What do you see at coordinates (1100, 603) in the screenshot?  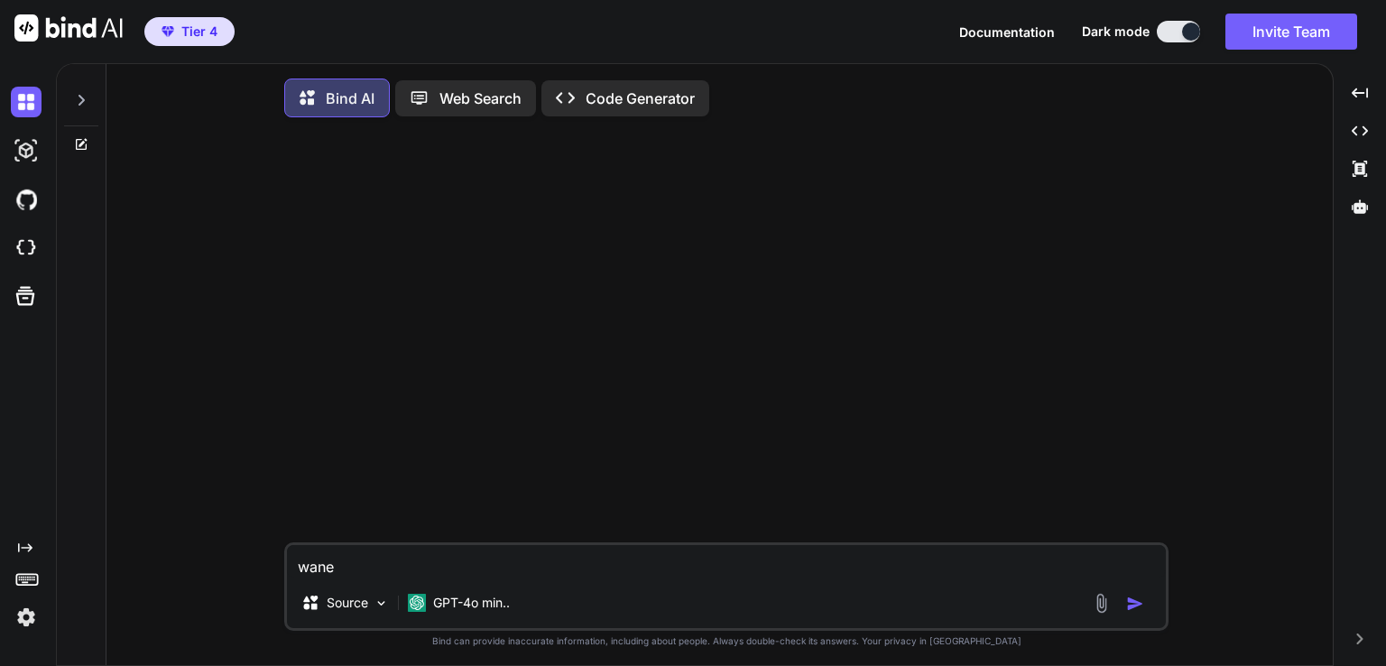 I see `img: attachment` at bounding box center [1100, 603].